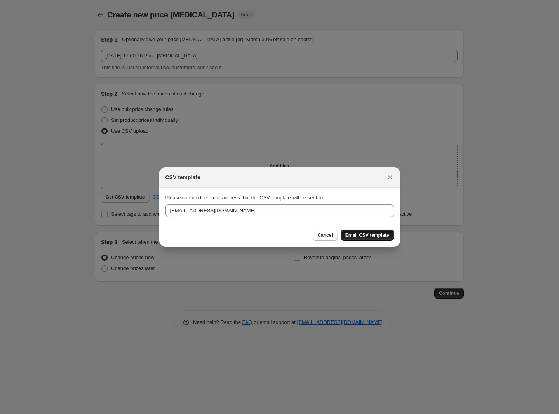 Image resolution: width=559 pixels, height=414 pixels. What do you see at coordinates (367, 235) in the screenshot?
I see `span: Email CSV template` at bounding box center [367, 235].